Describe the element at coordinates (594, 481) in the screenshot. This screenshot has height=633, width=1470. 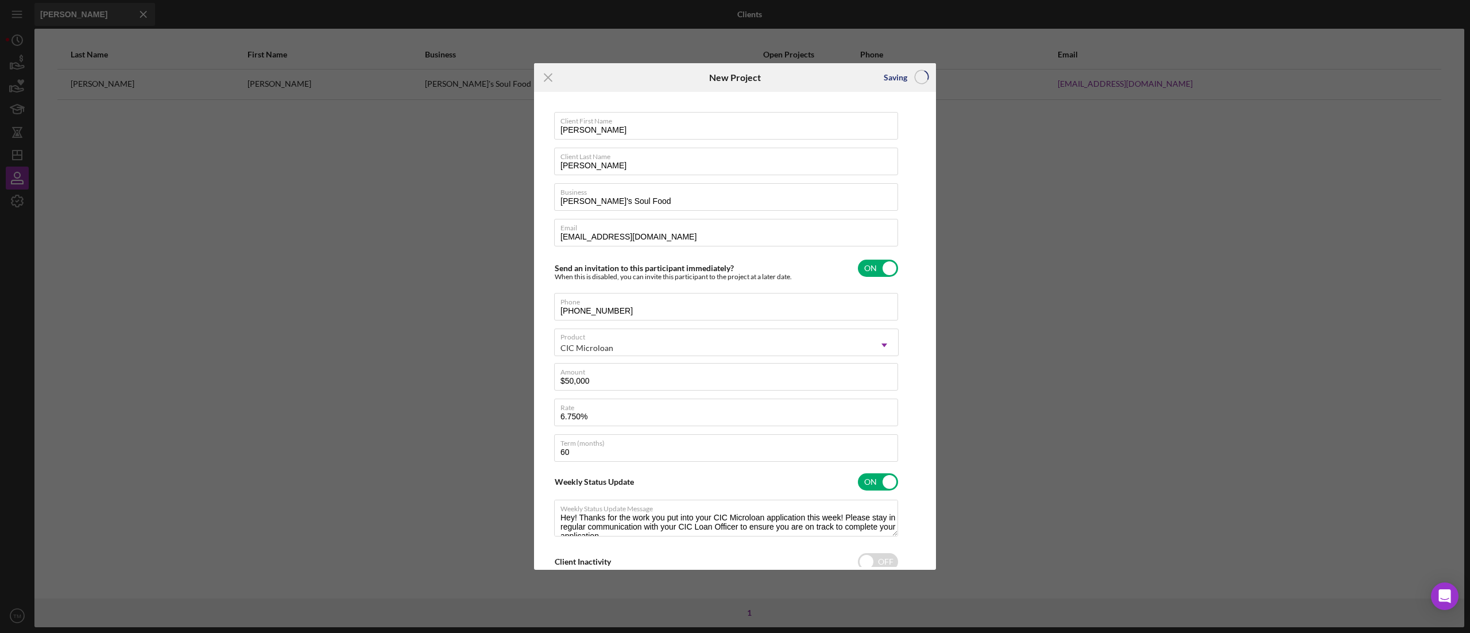
I see `label: Weekly Status Update` at that location.